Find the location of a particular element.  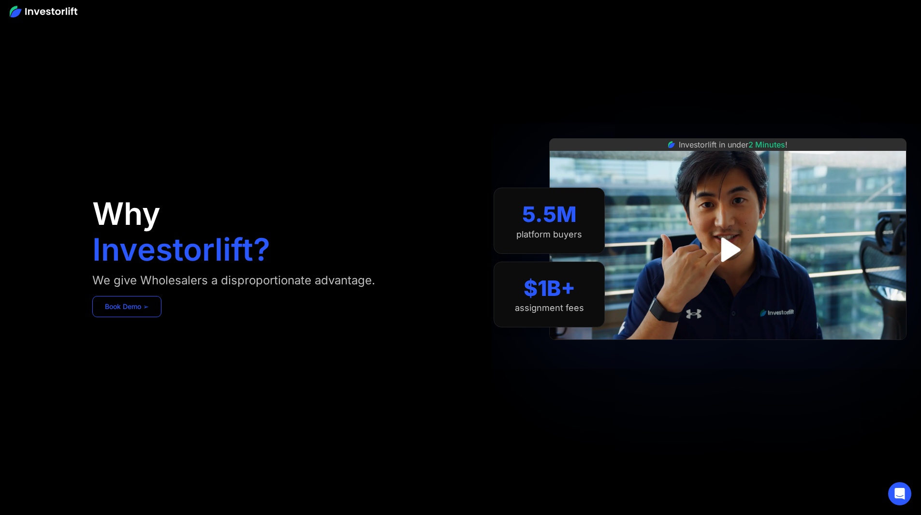

div: Open Intercom Messenger is located at coordinates (900, 494).